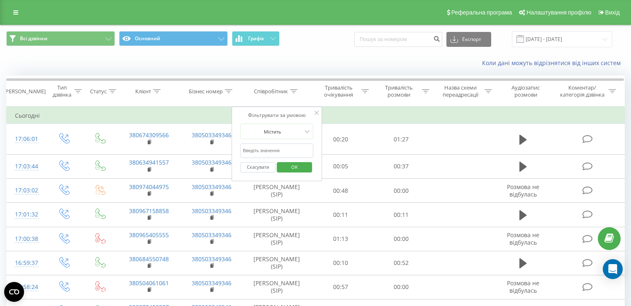  I want to click on button: Скасувати, so click(258, 167).